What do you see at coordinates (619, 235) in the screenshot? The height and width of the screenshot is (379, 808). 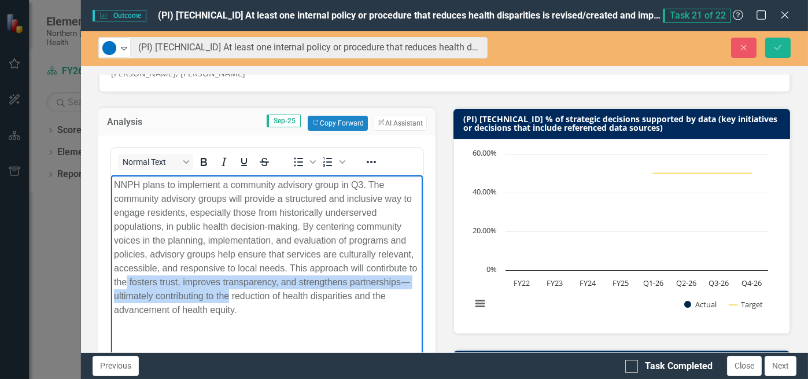 I see `svg: Interactive chart` at bounding box center [619, 235].